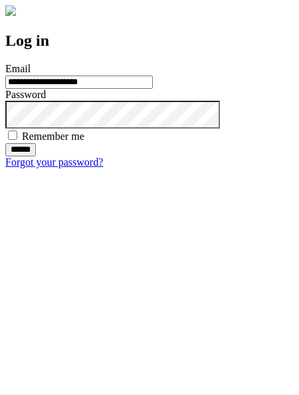 The height and width of the screenshot is (395, 299). I want to click on label: Password, so click(25, 94).